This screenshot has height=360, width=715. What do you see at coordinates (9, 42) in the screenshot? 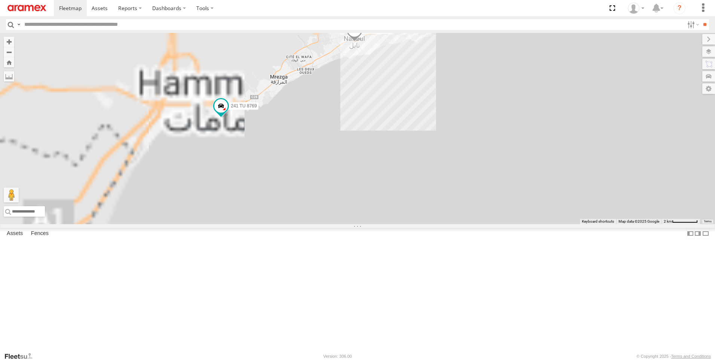
I see `button: Zoom in` at bounding box center [9, 42].